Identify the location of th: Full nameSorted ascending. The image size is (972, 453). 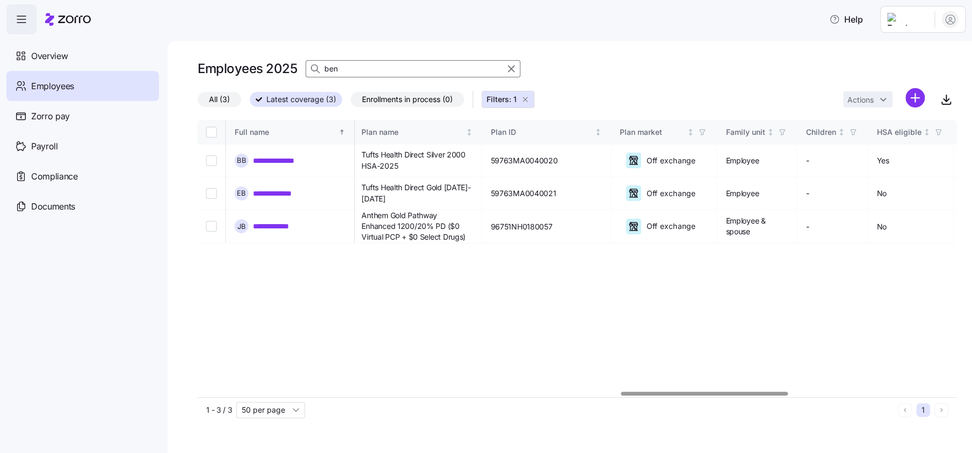
(291, 132).